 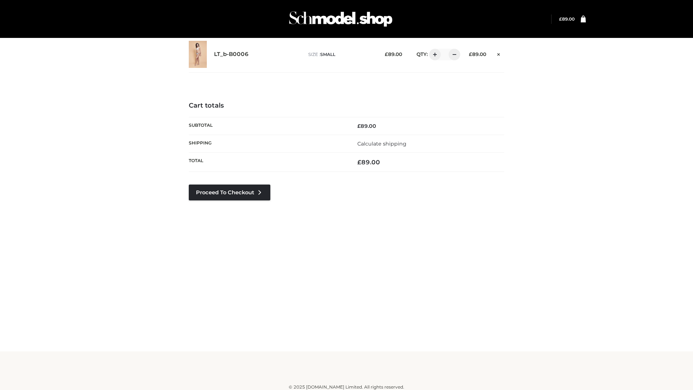 What do you see at coordinates (499, 53) in the screenshot?
I see `a: Remove this item` at bounding box center [499, 53].